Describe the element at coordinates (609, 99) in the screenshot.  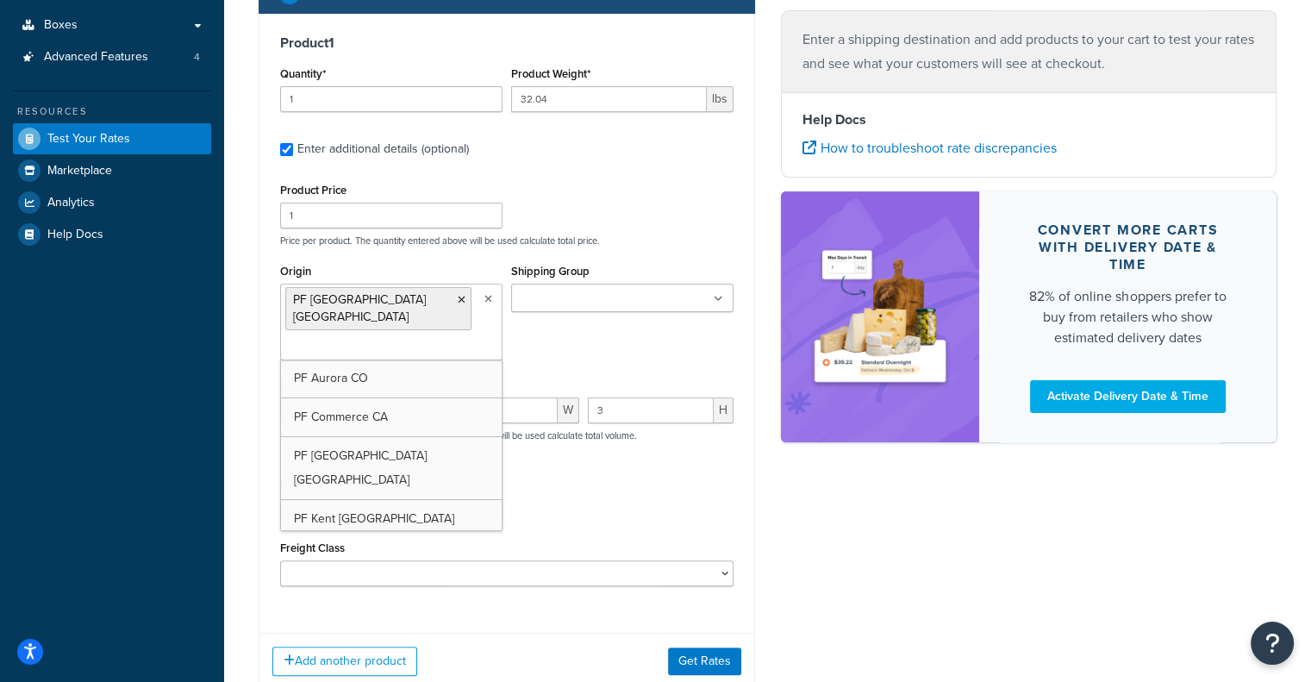
I see `input: 0.00` at that location.